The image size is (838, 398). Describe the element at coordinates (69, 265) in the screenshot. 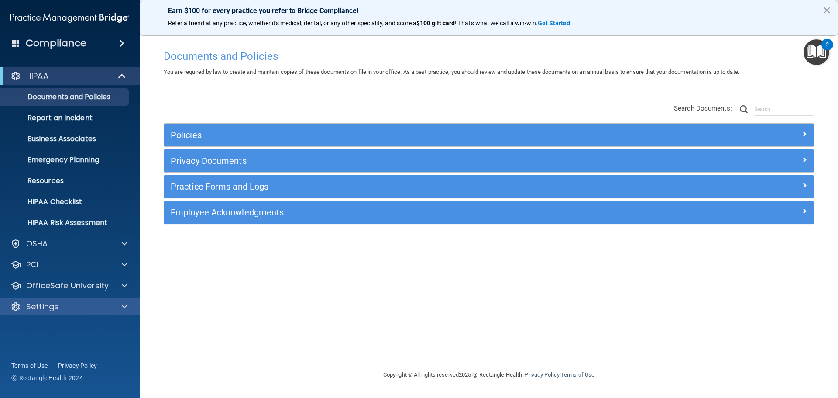

I see `a: PCI` at that location.